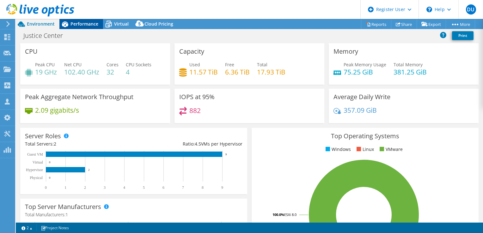 Image resolution: width=483 pixels, height=233 pixels. I want to click on tspan: ESXi 8.0, so click(290, 215).